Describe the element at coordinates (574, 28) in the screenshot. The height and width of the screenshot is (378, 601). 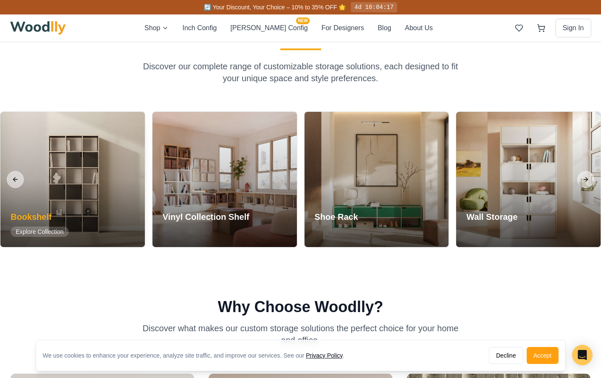
I see `button: Sign In` at that location.